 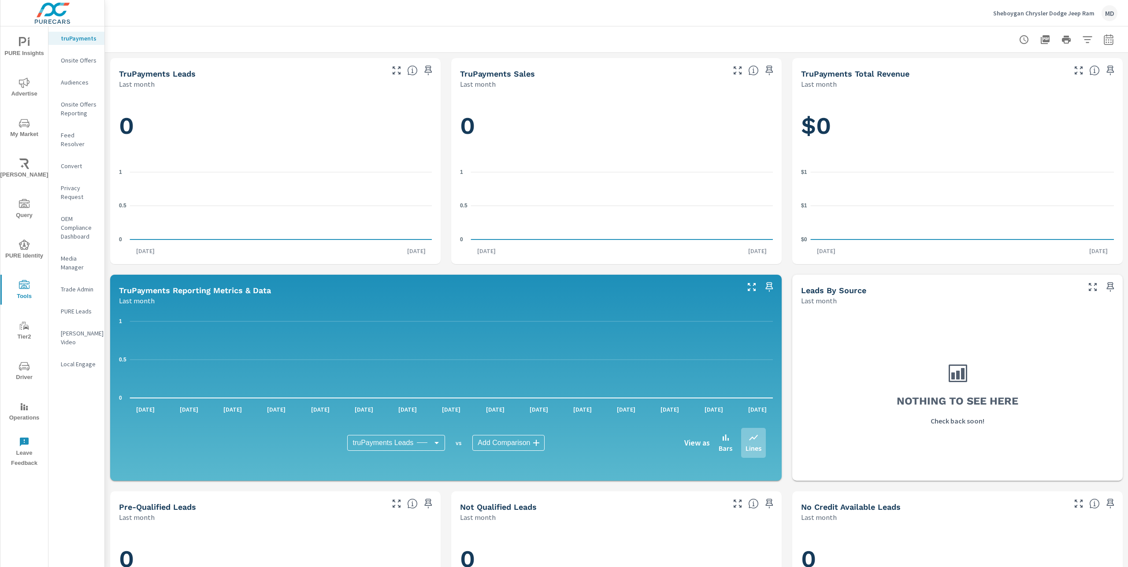 I want to click on div: Onsite Offers, so click(x=76, y=60).